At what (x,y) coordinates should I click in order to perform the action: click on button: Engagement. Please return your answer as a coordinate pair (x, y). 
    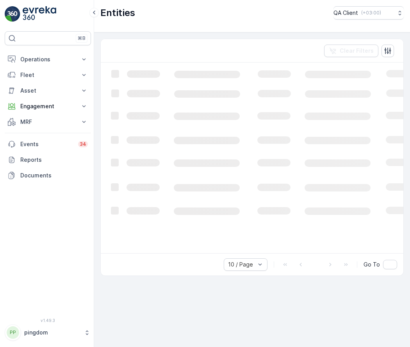
    Looking at the image, I should click on (48, 106).